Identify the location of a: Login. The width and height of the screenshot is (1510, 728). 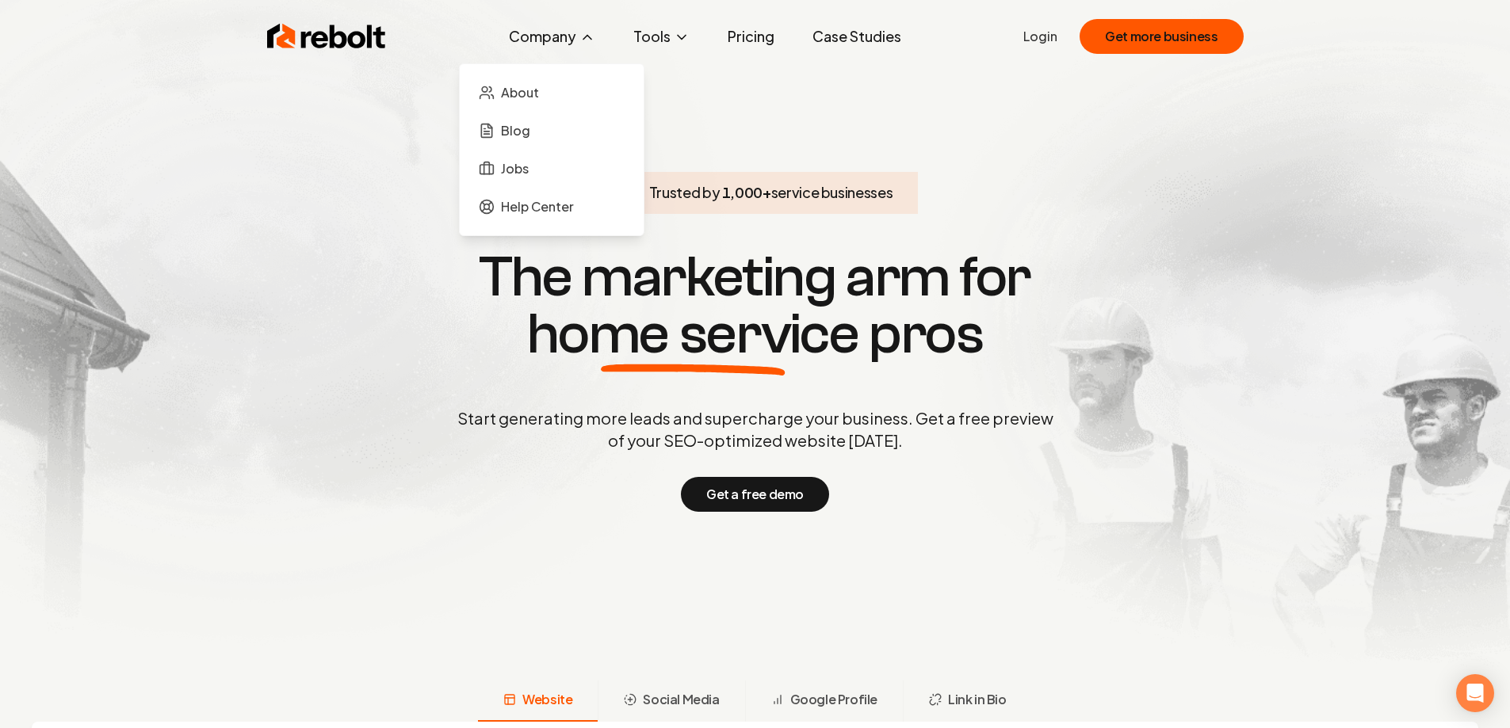
(1040, 36).